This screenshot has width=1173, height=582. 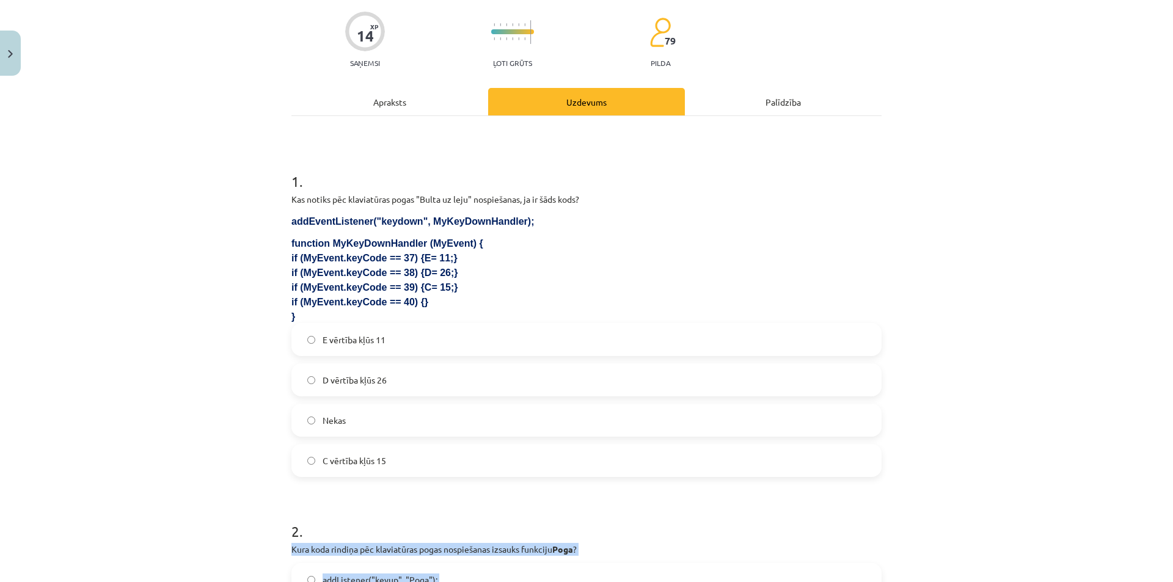 What do you see at coordinates (587, 199) in the screenshot?
I see `p: Kas notiks pēc klaviatūras pogas "Bulta uz leju" nospiešanas, ja ir šāds kods?` at bounding box center [587, 199].